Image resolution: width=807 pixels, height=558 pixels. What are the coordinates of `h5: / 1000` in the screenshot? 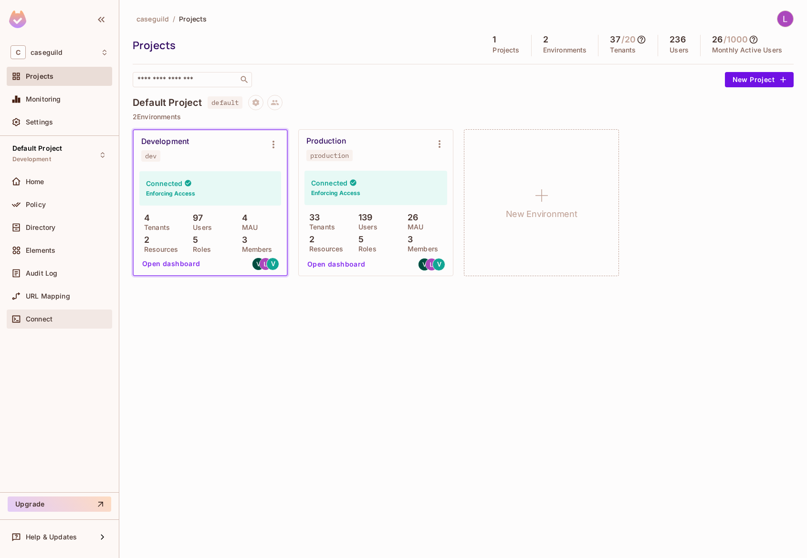 It's located at (736, 40).